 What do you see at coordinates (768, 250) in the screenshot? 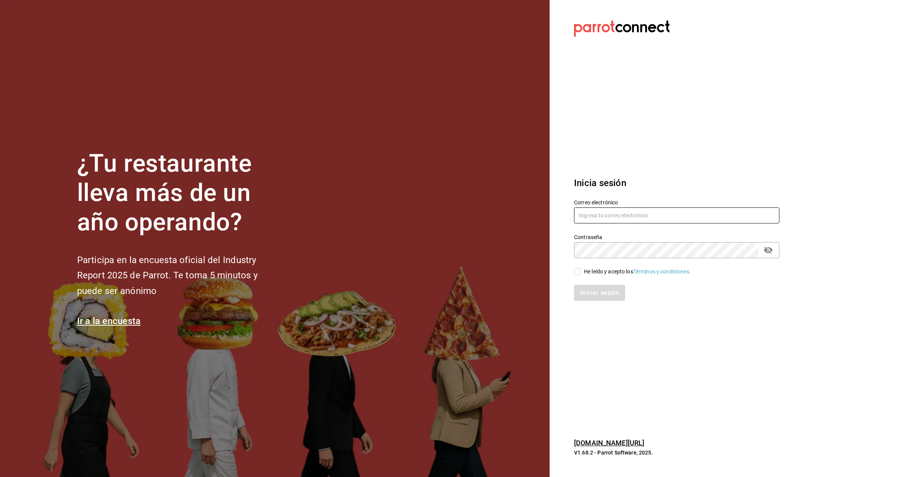
I see `button: passwordField` at bounding box center [768, 250].